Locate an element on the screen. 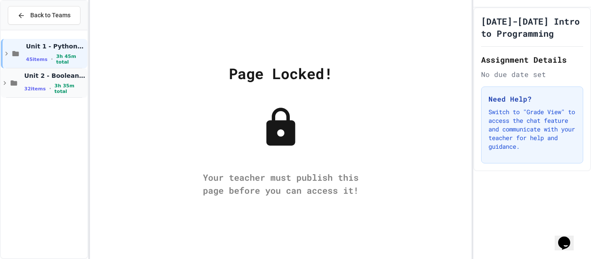  div: Your teacher must publish this page before you can access it! is located at coordinates (281, 184).